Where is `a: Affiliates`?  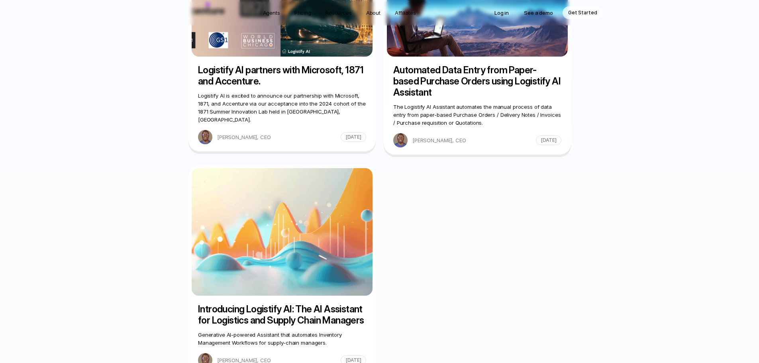 a: Affiliates is located at coordinates (405, 13).